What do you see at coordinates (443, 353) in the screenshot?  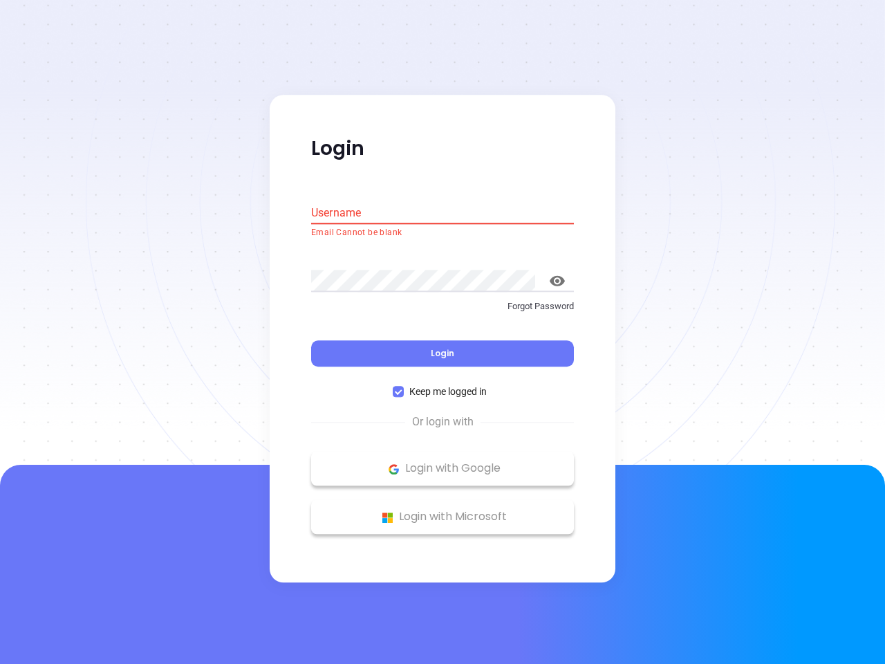 I see `span: Login` at bounding box center [443, 353].